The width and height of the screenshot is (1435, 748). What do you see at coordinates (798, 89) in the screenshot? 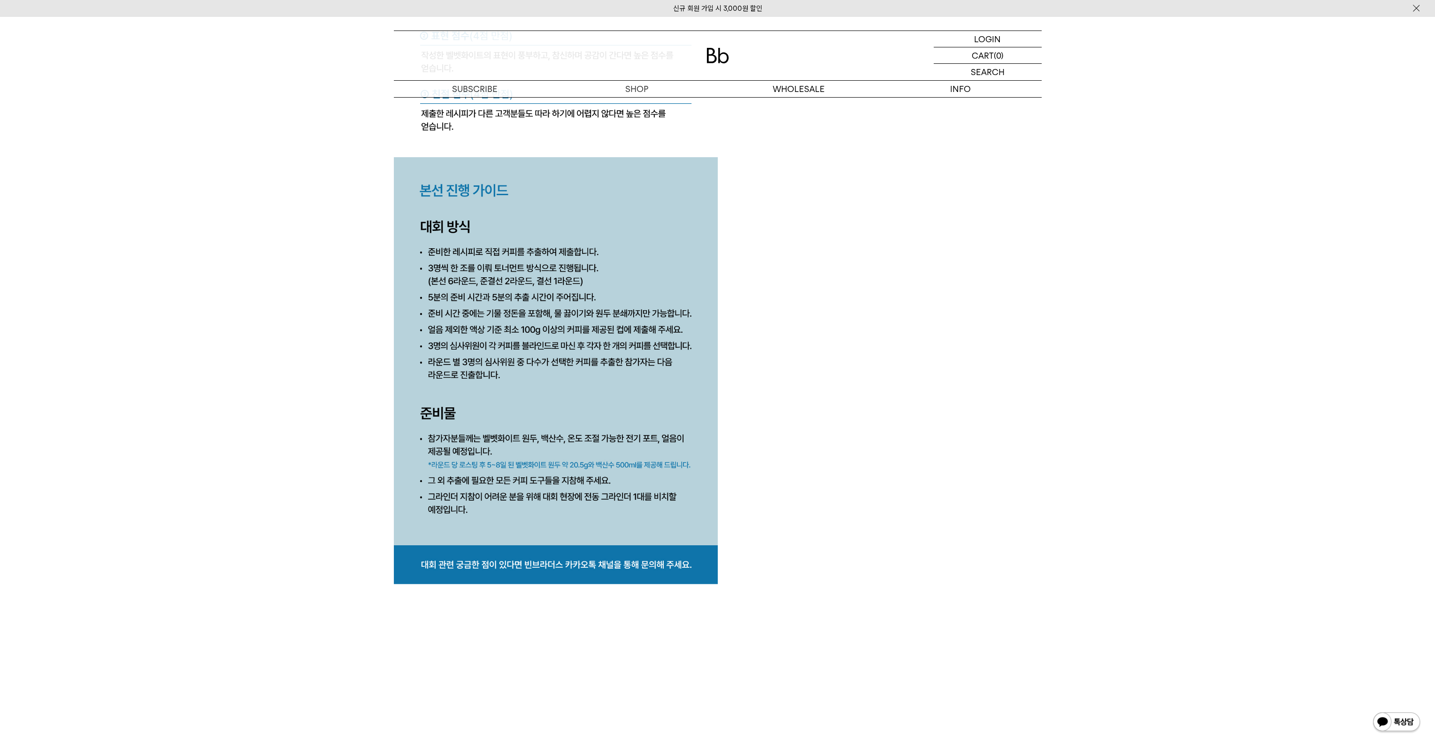
I see `p: WHOLESALE` at bounding box center [798, 89].